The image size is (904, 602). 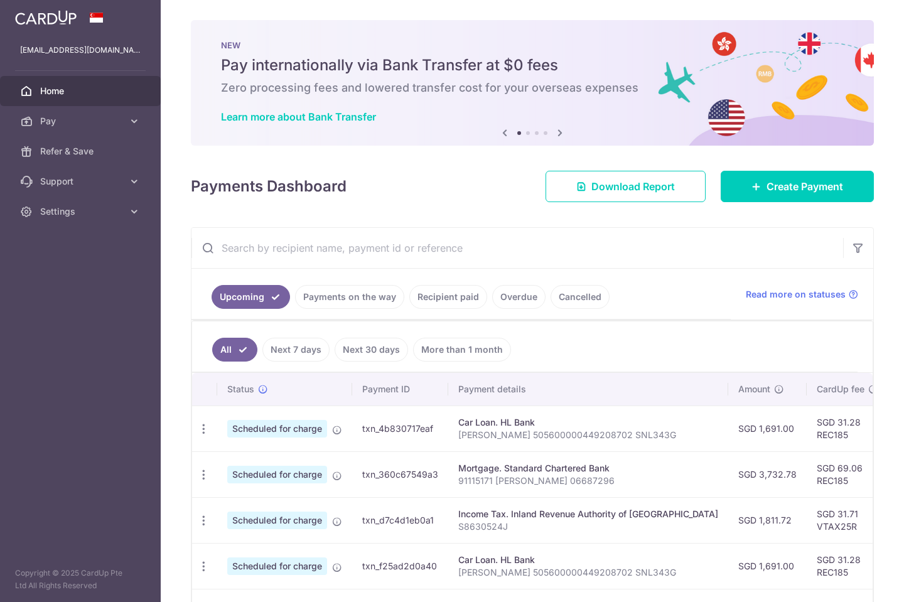 What do you see at coordinates (400, 520) in the screenshot?
I see `td: txn_d7c4d1eb0a1` at bounding box center [400, 520].